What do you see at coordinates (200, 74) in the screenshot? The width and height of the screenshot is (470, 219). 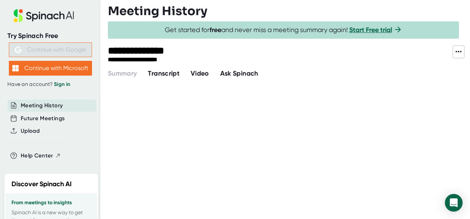 I see `button: Video` at bounding box center [200, 74].